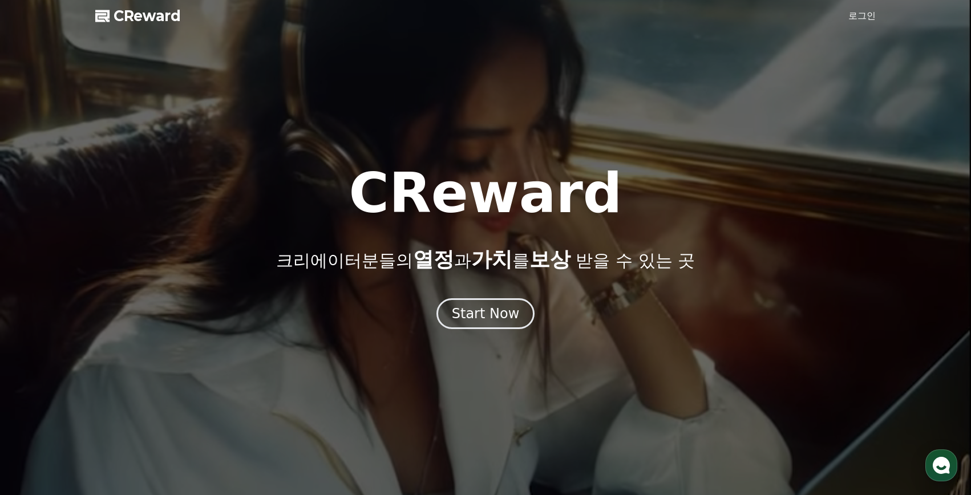 Image resolution: width=971 pixels, height=495 pixels. I want to click on span: CReward, so click(147, 16).